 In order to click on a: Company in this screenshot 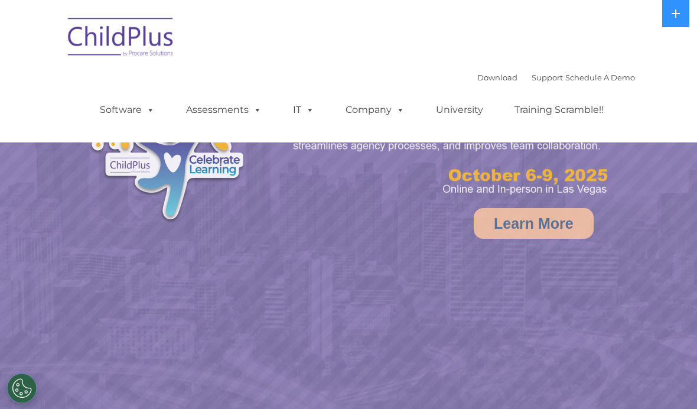, I will do `click(375, 110)`.